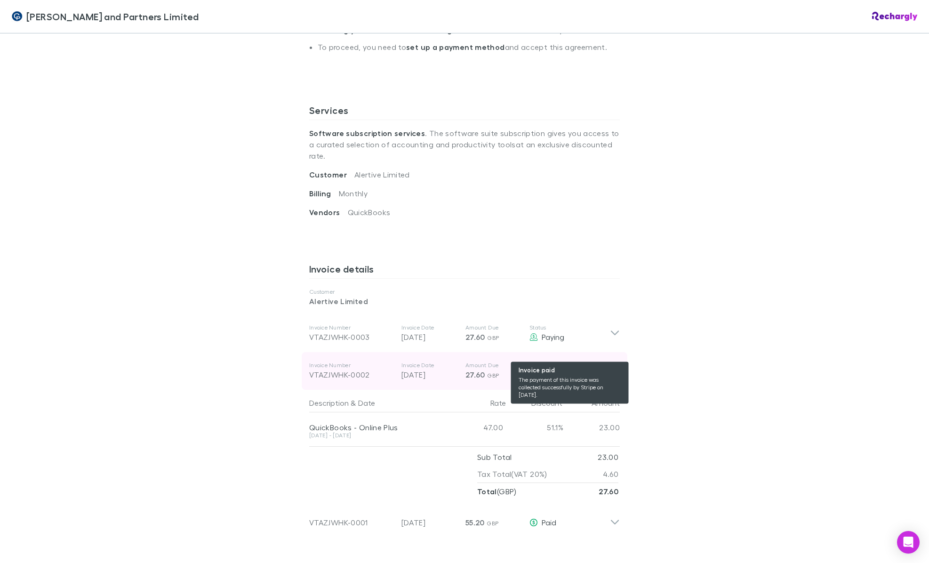 The height and width of the screenshot is (563, 929). What do you see at coordinates (494, 457) in the screenshot?
I see `p: Sub Total` at bounding box center [494, 457].